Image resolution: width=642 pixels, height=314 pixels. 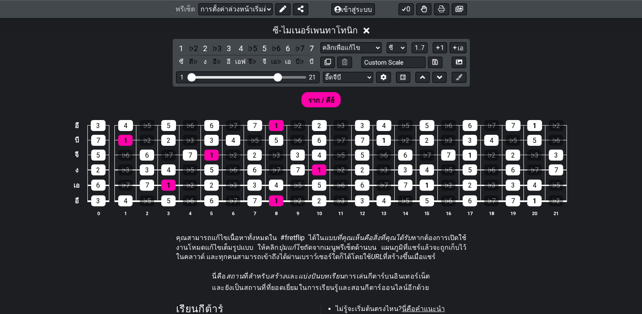 I want to click on div: ช่วงเฟร็ตที่มองเห็นได้, so click(x=248, y=77).